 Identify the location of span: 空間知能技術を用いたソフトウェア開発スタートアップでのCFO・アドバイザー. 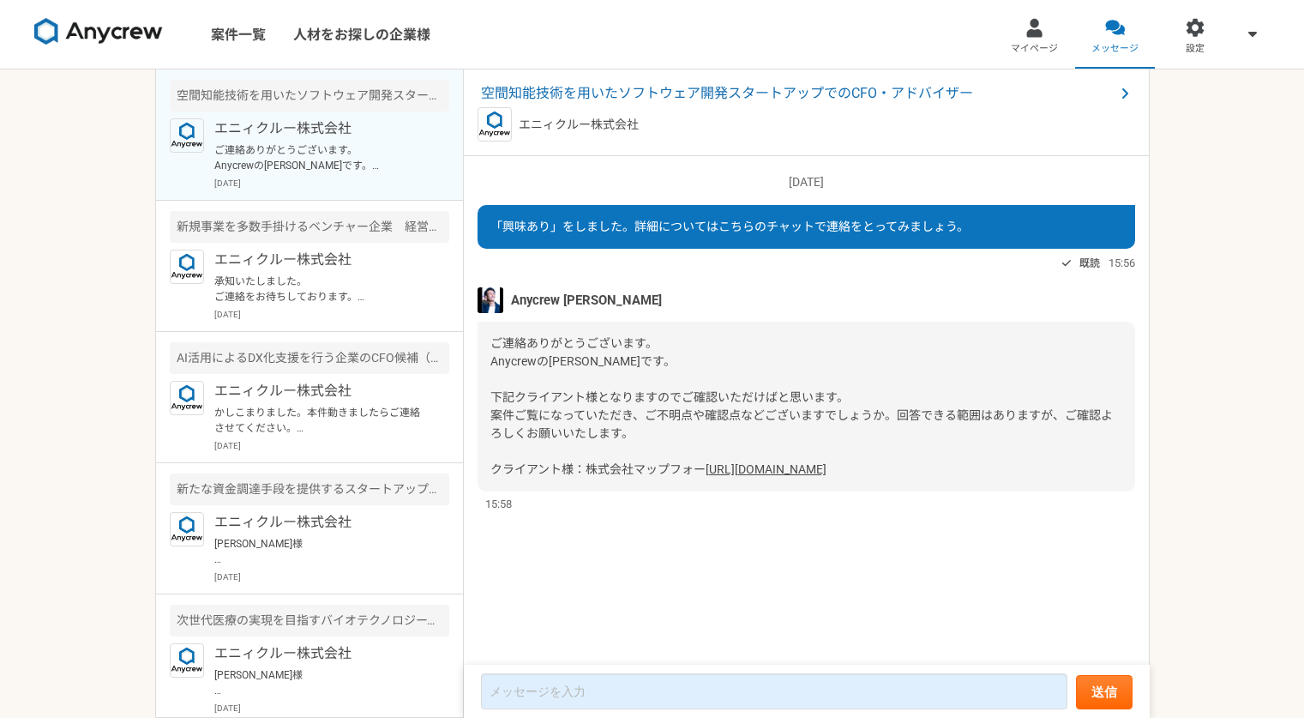
(797, 93).